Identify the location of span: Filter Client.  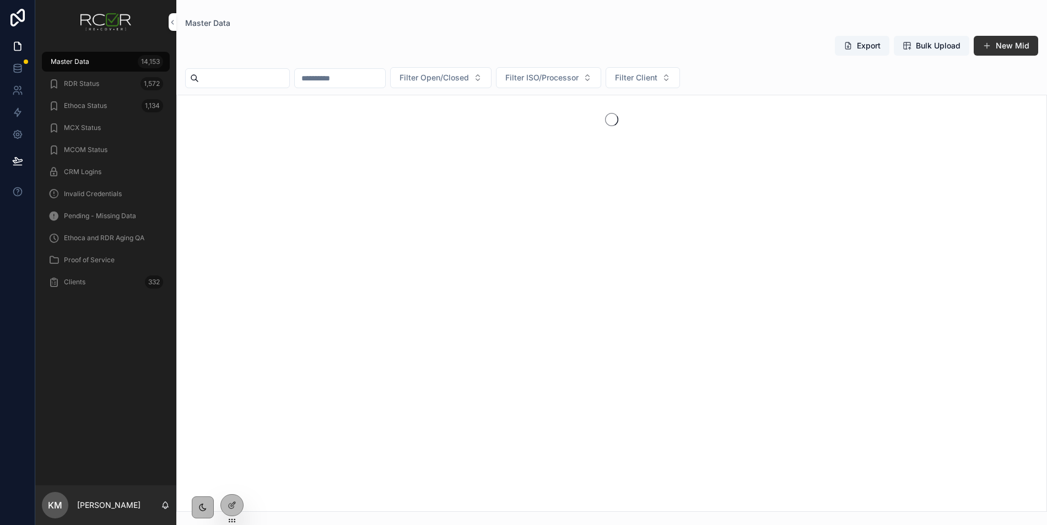
(636, 78).